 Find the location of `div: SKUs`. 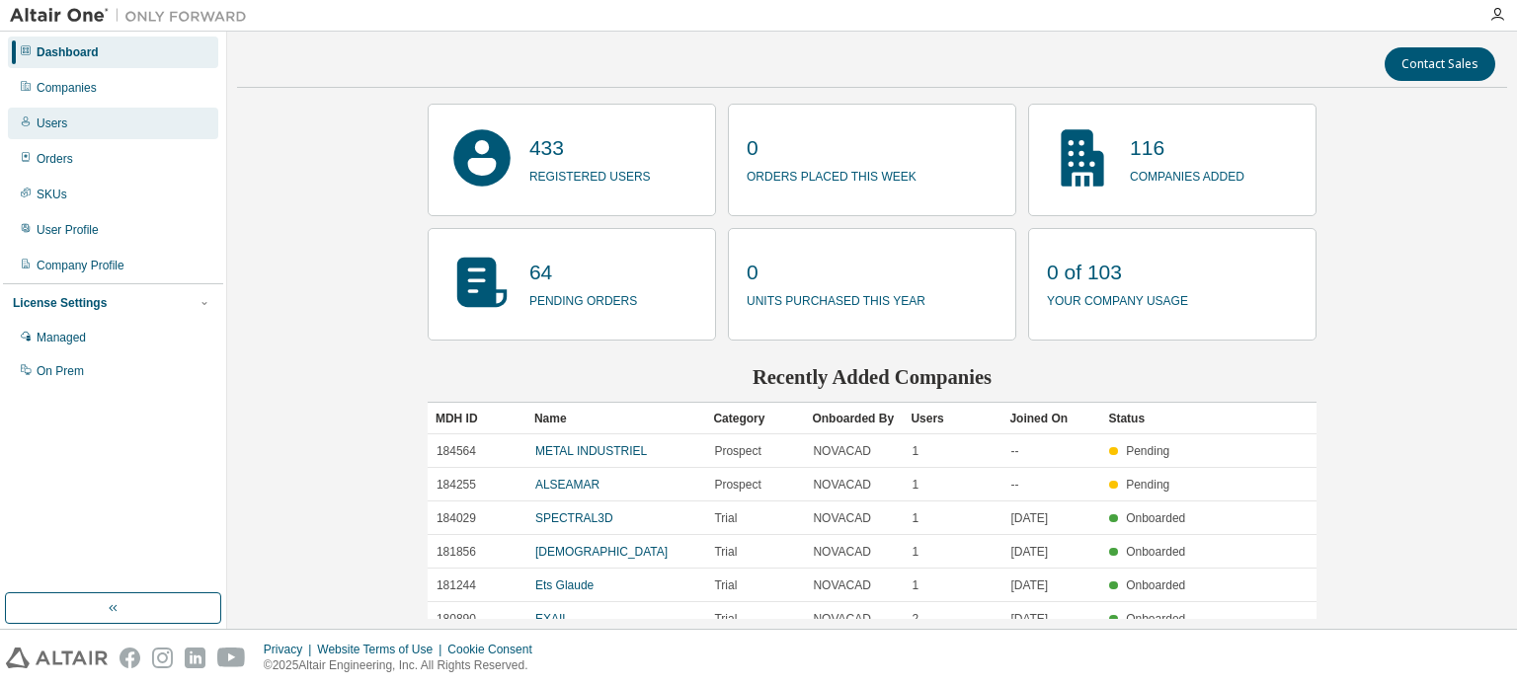

div: SKUs is located at coordinates (51, 195).